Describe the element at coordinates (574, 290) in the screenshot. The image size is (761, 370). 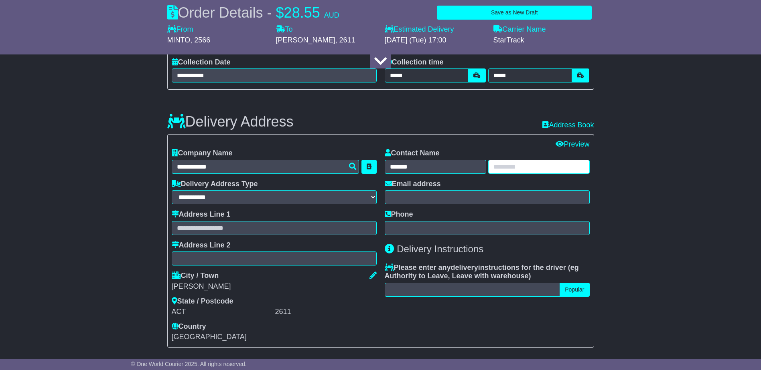
I see `button: Popular` at that location.